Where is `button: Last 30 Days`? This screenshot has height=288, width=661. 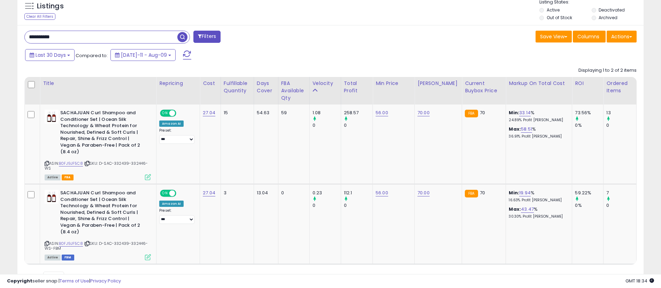
button: Last 30 Days is located at coordinates (50, 55).